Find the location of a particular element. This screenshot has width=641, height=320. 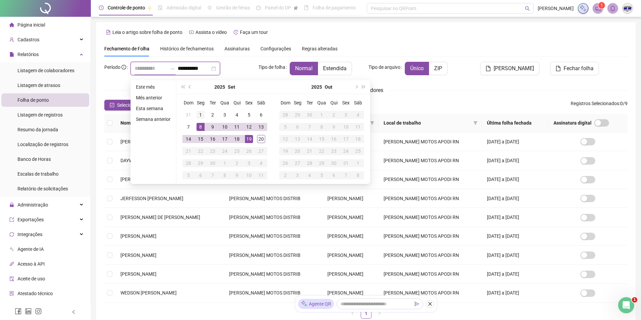

td: 2025-09-08 is located at coordinates (200, 127).